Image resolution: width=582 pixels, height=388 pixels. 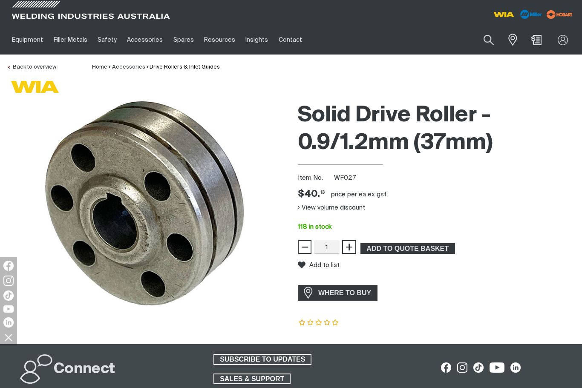 What do you see at coordinates (262, 359) in the screenshot?
I see `a: SUBSCRIBE TO UPDATES` at bounding box center [262, 359].